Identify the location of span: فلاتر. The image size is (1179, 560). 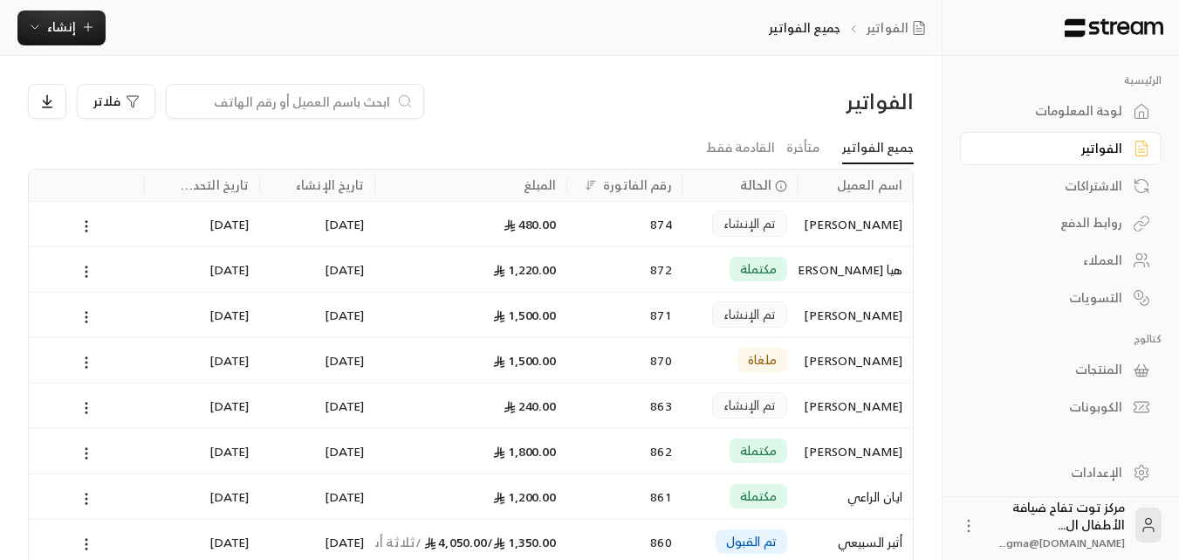
(106, 101).